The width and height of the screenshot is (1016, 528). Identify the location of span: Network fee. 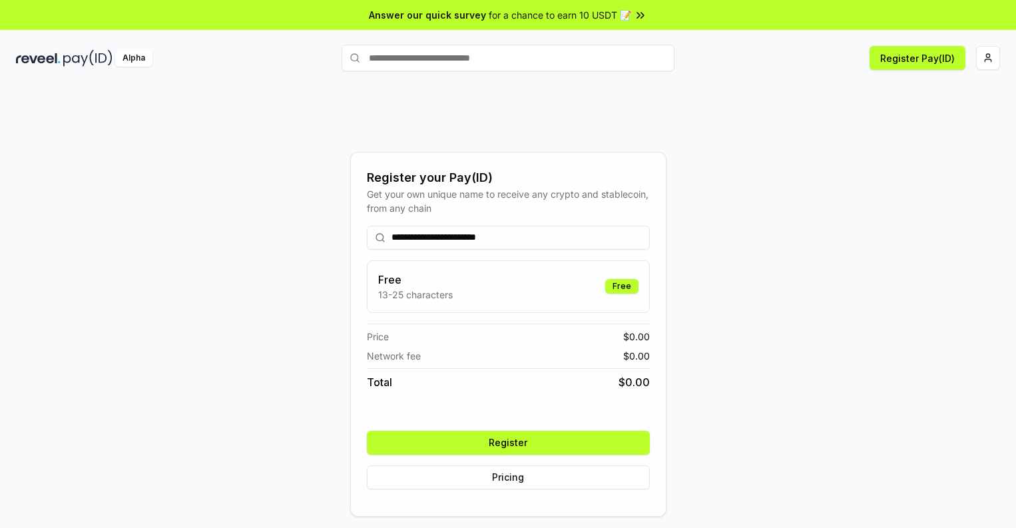
(393, 355).